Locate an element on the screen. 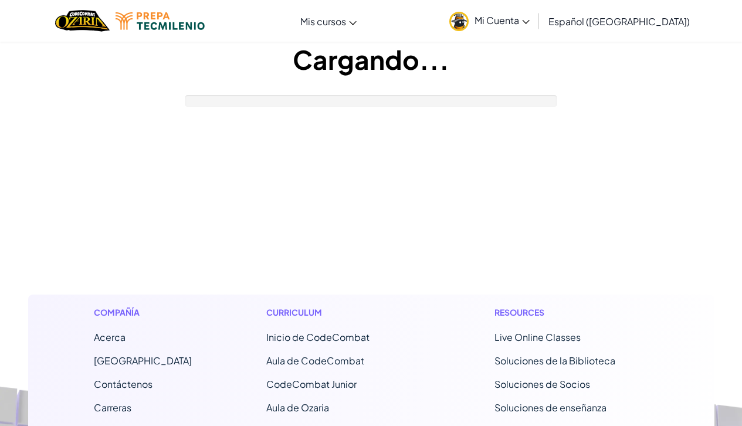 This screenshot has width=742, height=426. span: Contáctenos is located at coordinates (123, 384).